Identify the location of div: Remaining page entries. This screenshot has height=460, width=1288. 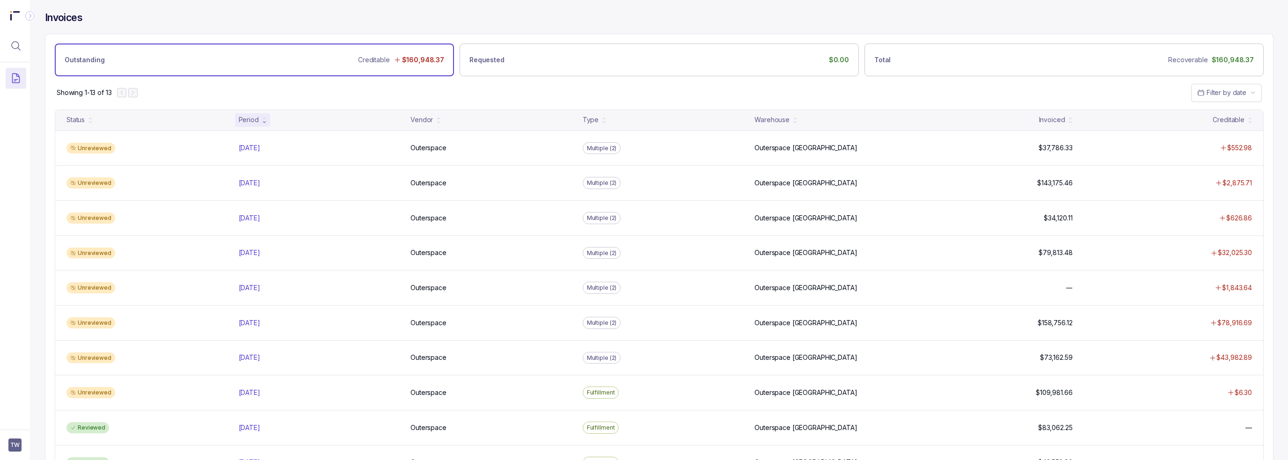
(84, 93).